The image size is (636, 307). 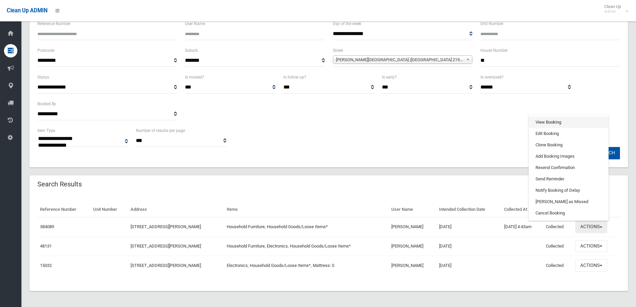 I want to click on a: Notify Booking of Delay, so click(x=569, y=190).